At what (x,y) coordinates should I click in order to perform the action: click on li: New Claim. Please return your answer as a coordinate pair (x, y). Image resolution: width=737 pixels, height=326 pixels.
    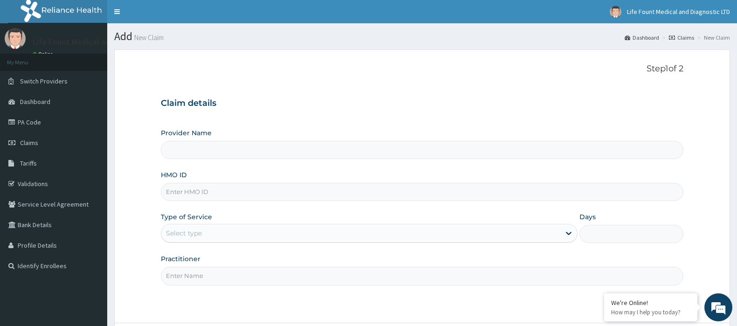
    Looking at the image, I should click on (713, 37).